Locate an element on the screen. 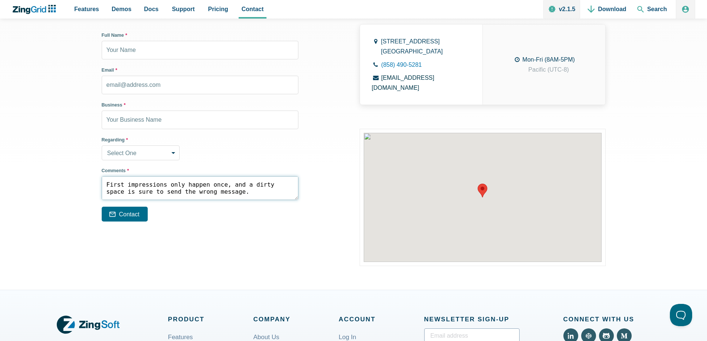  span: Newsletter Sign‑up is located at coordinates (471, 319).